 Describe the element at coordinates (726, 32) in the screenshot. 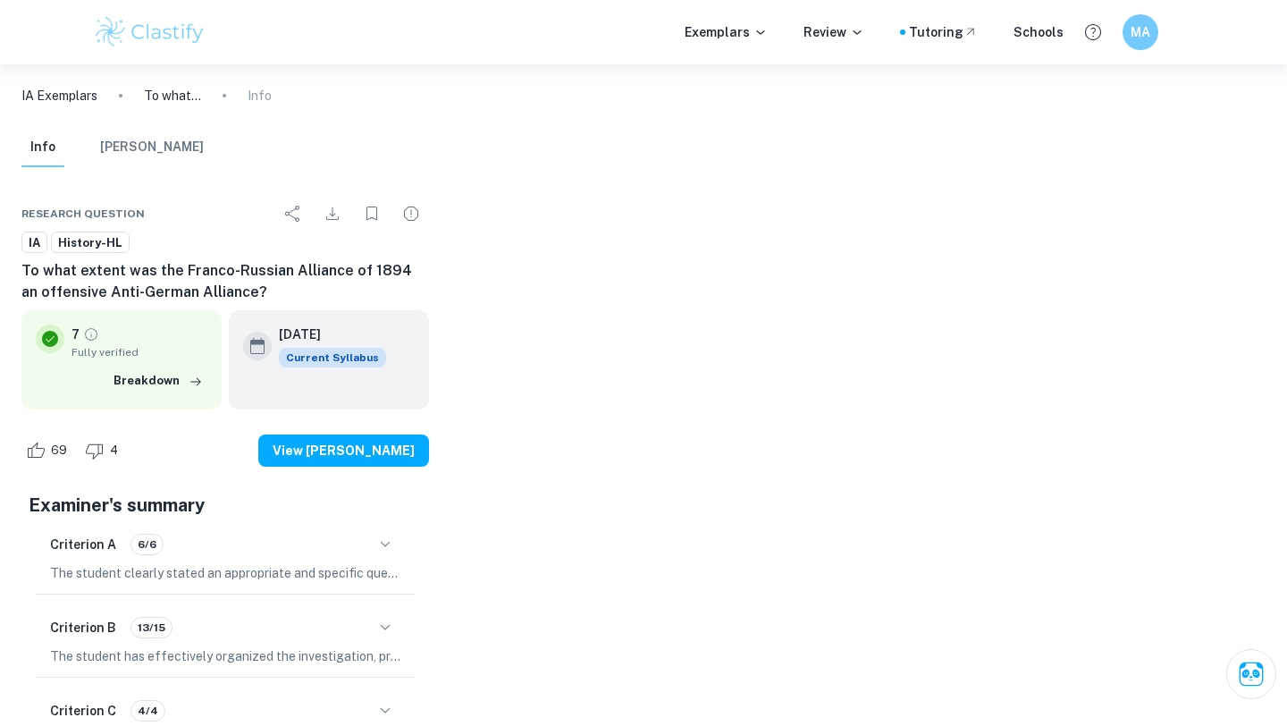

I see `p: Exemplars` at that location.